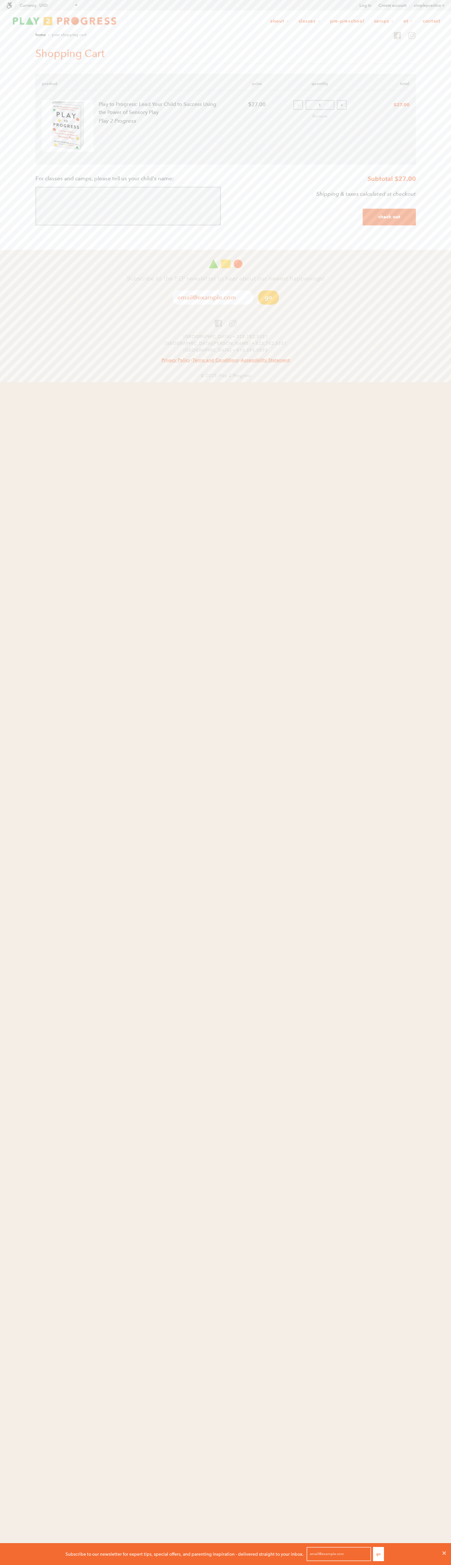  I want to click on nav: breadcrumbs, so click(61, 35).